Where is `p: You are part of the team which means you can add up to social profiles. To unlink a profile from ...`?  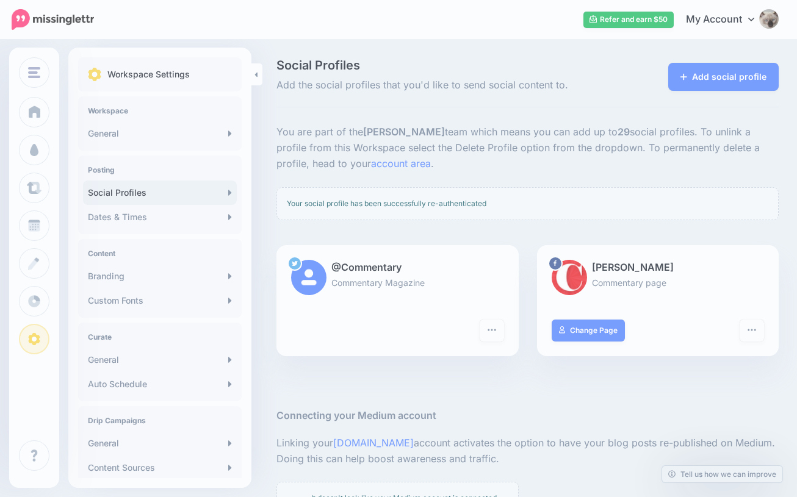
p: You are part of the team which means you can add up to social profiles. To unlink a profile from ... is located at coordinates (527, 148).